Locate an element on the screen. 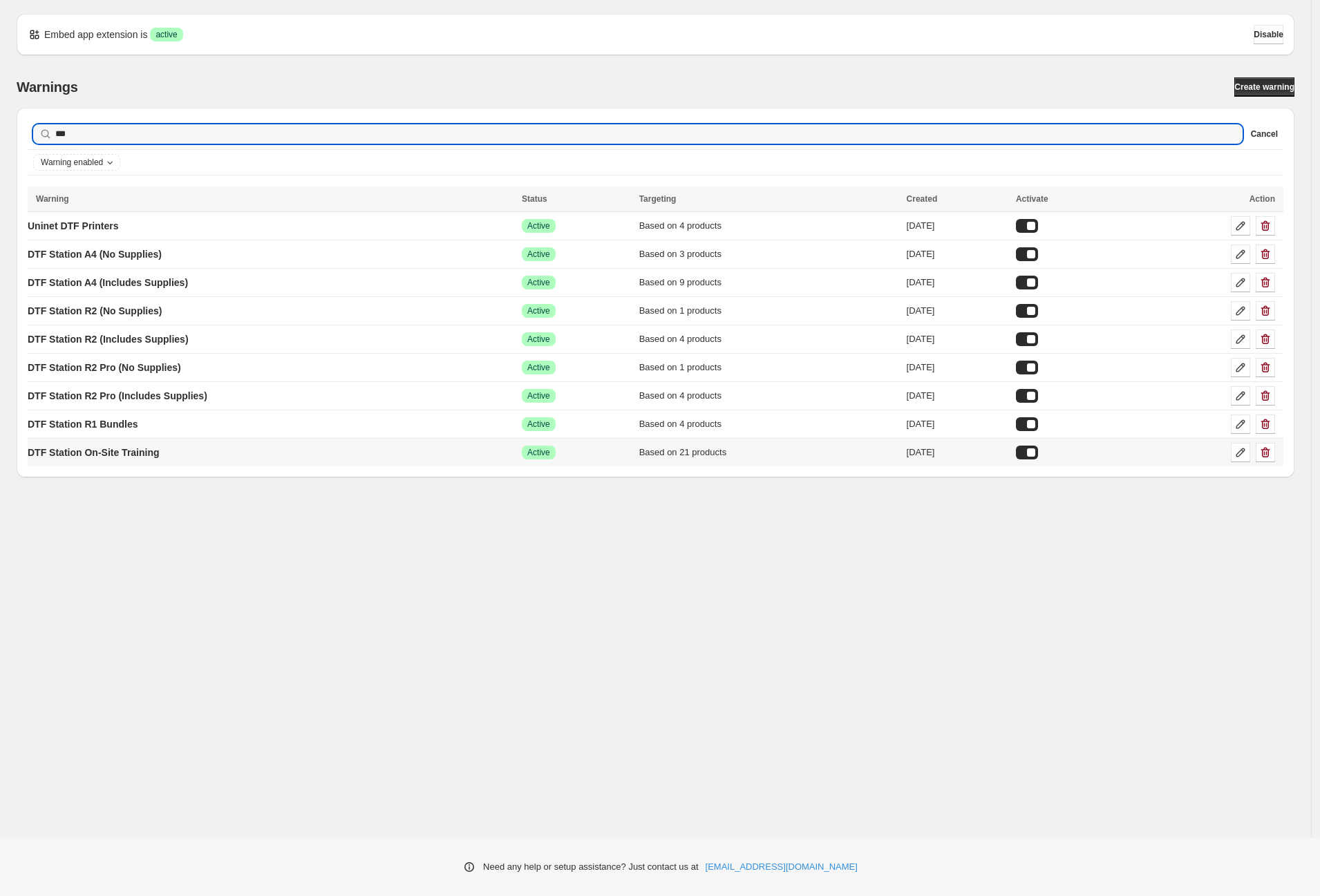  p: DTF Station A4 (Includes Supplies) is located at coordinates (108, 283).